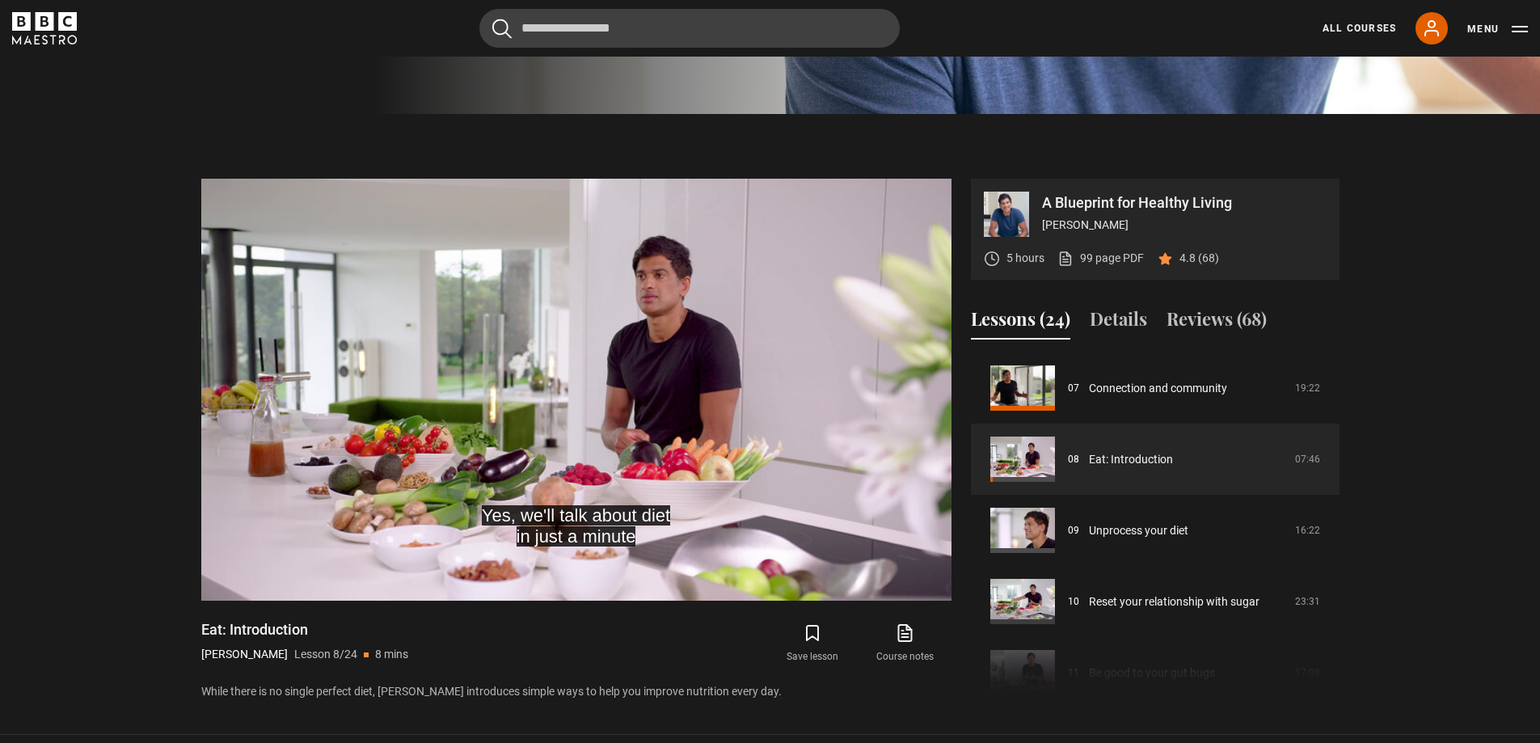 This screenshot has width=1540, height=743. I want to click on a: 99 page PDF, so click(1100, 258).